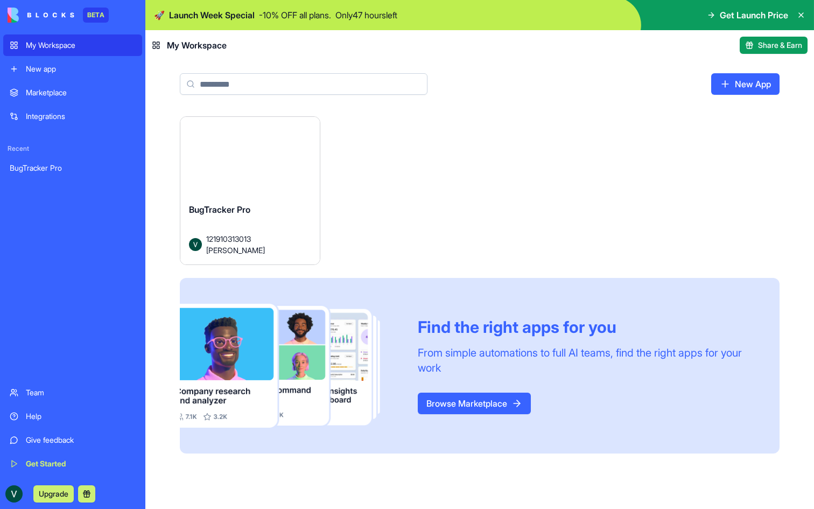 This screenshot has height=509, width=814. I want to click on div: BETA, so click(96, 15).